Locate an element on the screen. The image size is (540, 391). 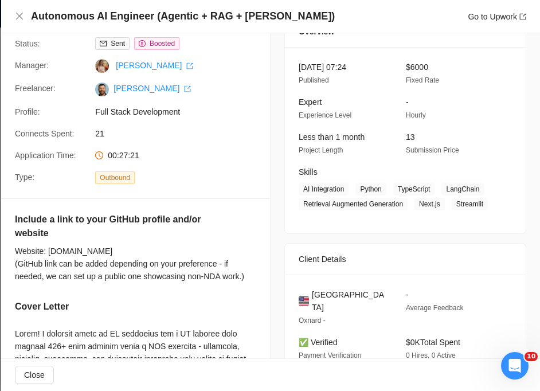
span: Less than 1 month is located at coordinates (332, 137).